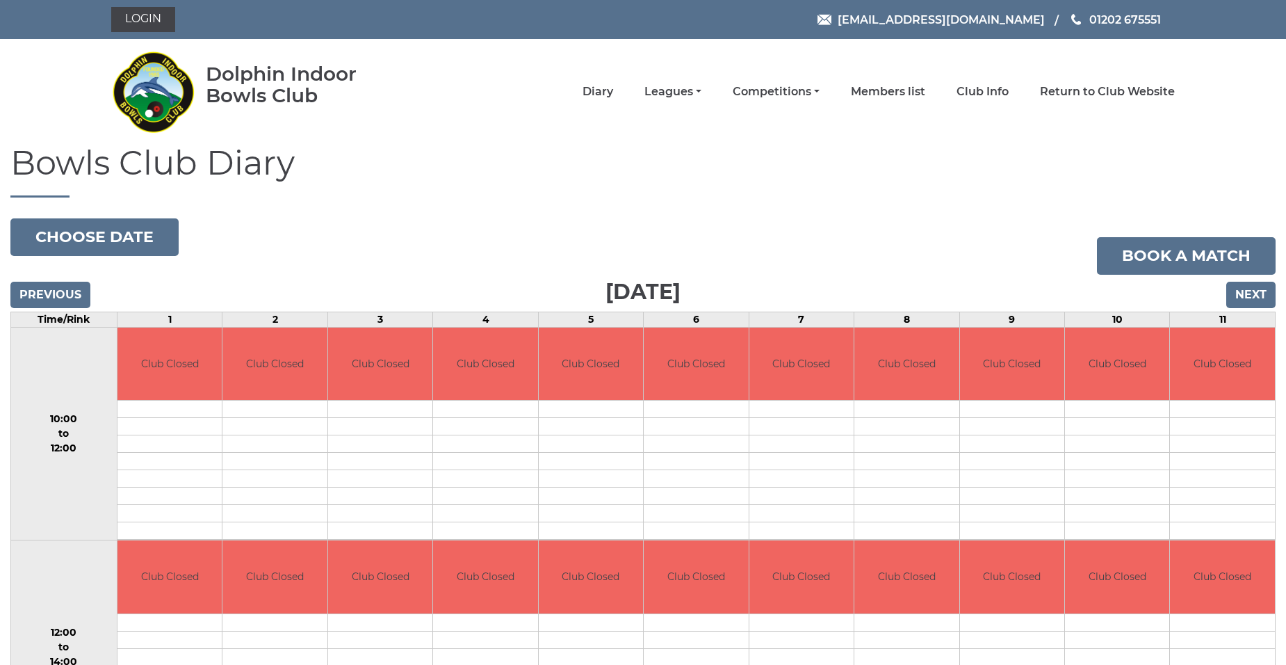  Describe the element at coordinates (95, 237) in the screenshot. I see `button: Choose date` at that location.